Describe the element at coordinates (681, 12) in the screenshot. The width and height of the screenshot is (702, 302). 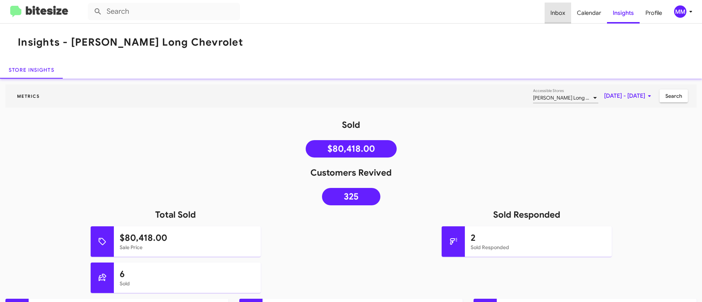
I see `button: MM` at that location.